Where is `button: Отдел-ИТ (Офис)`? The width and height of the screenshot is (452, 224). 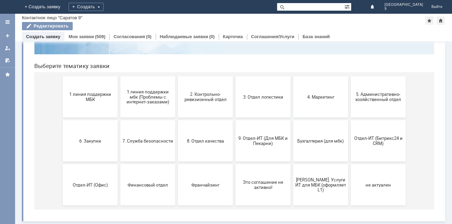
button: Отдел-ИТ (Офис) is located at coordinates (61, 191).